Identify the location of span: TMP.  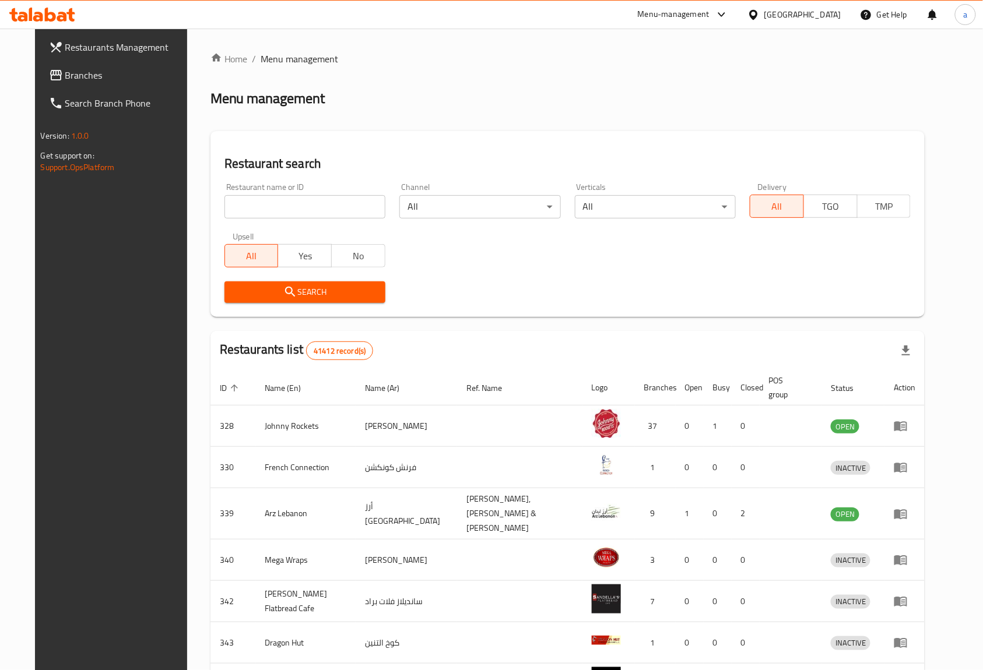
(884, 206).